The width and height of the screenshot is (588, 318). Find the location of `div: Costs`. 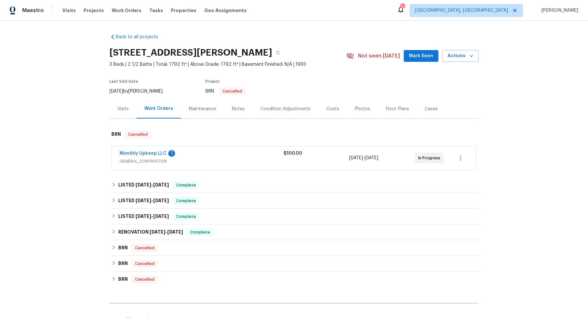

div: Costs is located at coordinates (333, 109).